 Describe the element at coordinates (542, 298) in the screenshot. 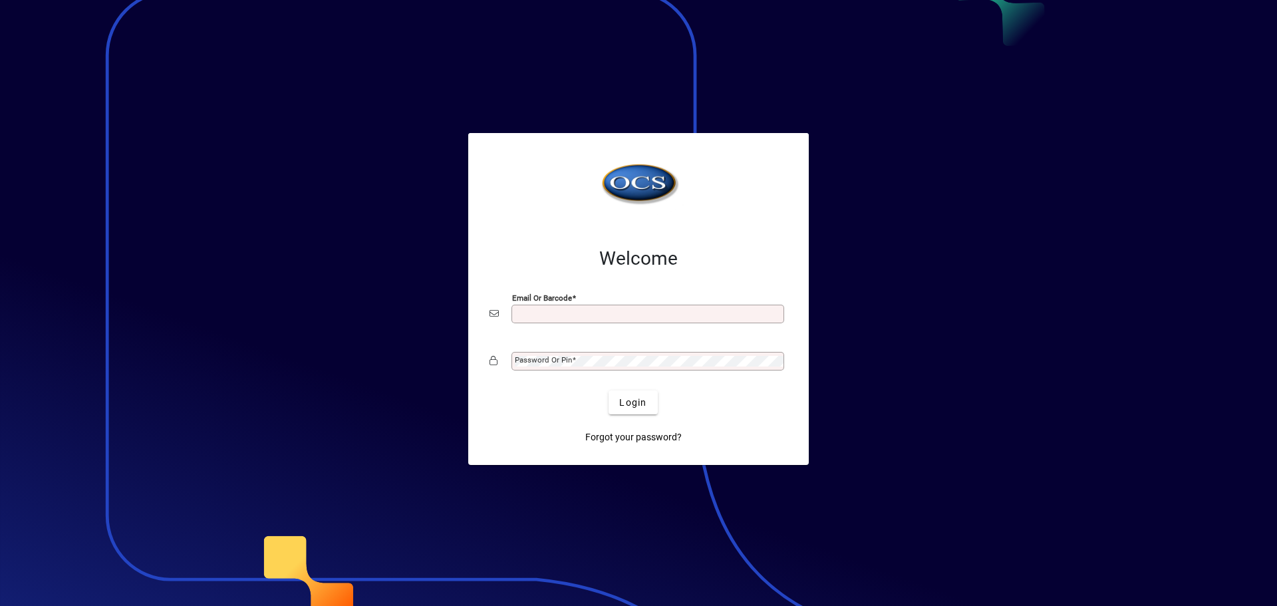

I see `mat-label: Email or Barcode` at that location.